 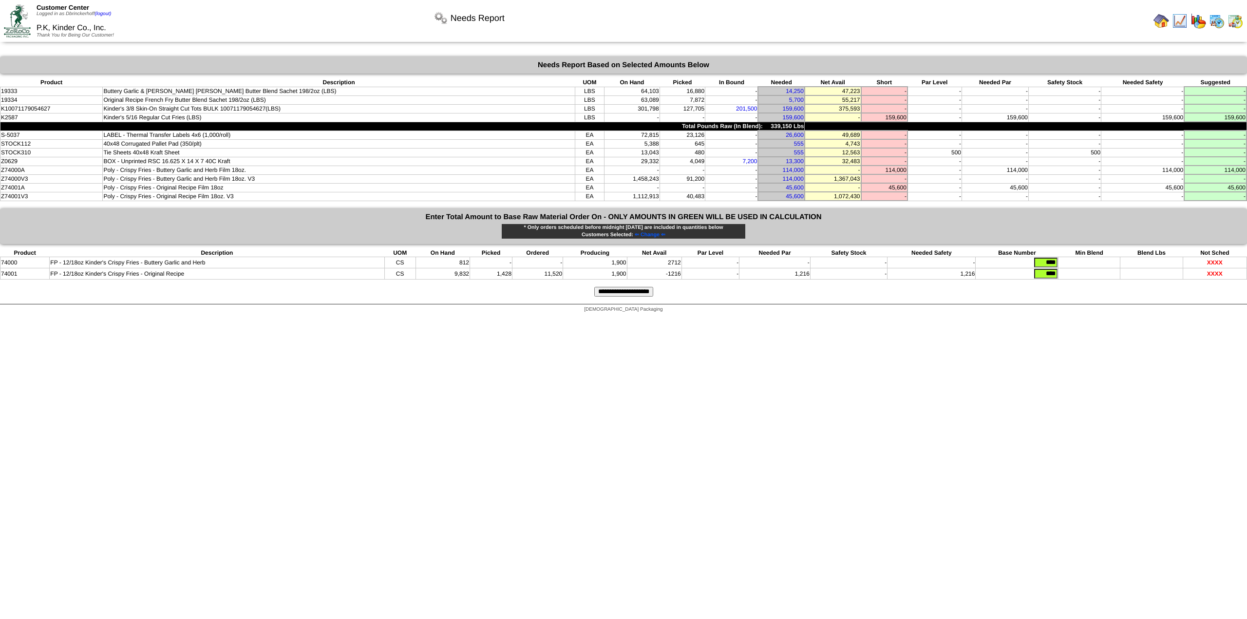 I want to click on td: 114,000, so click(x=884, y=170).